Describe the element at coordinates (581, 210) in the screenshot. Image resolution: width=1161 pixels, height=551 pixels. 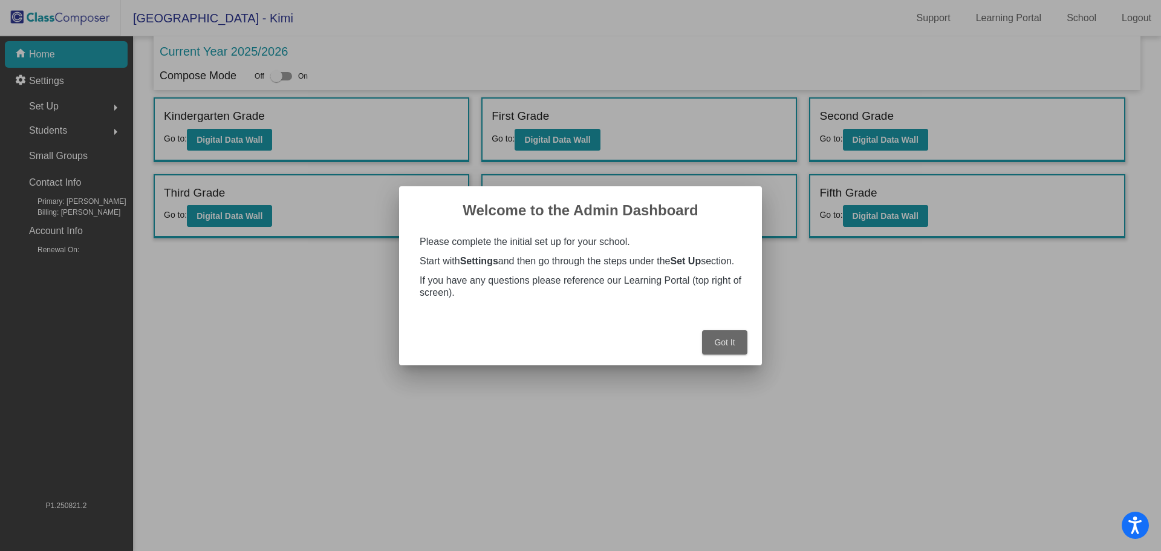
I see `h2: Welcome to the Admin Dashboard` at that location.